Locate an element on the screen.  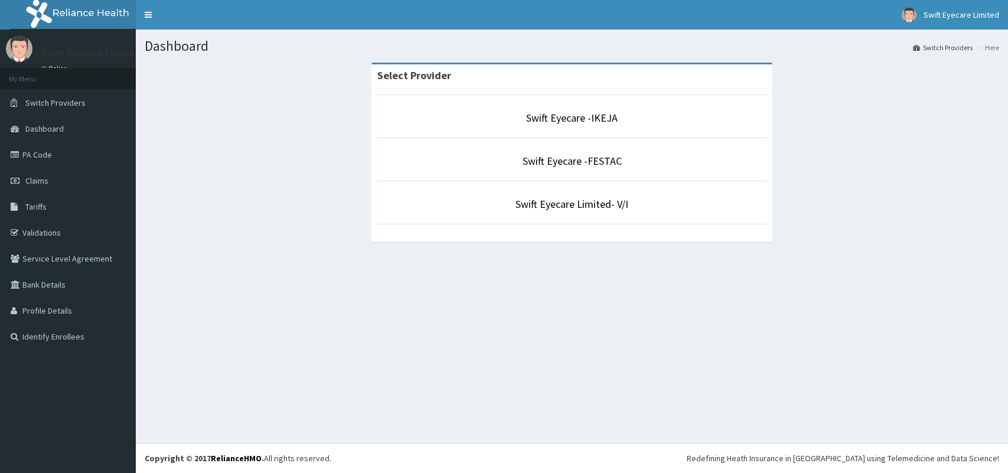
p: Swift Eyecare Limited is located at coordinates (91, 53).